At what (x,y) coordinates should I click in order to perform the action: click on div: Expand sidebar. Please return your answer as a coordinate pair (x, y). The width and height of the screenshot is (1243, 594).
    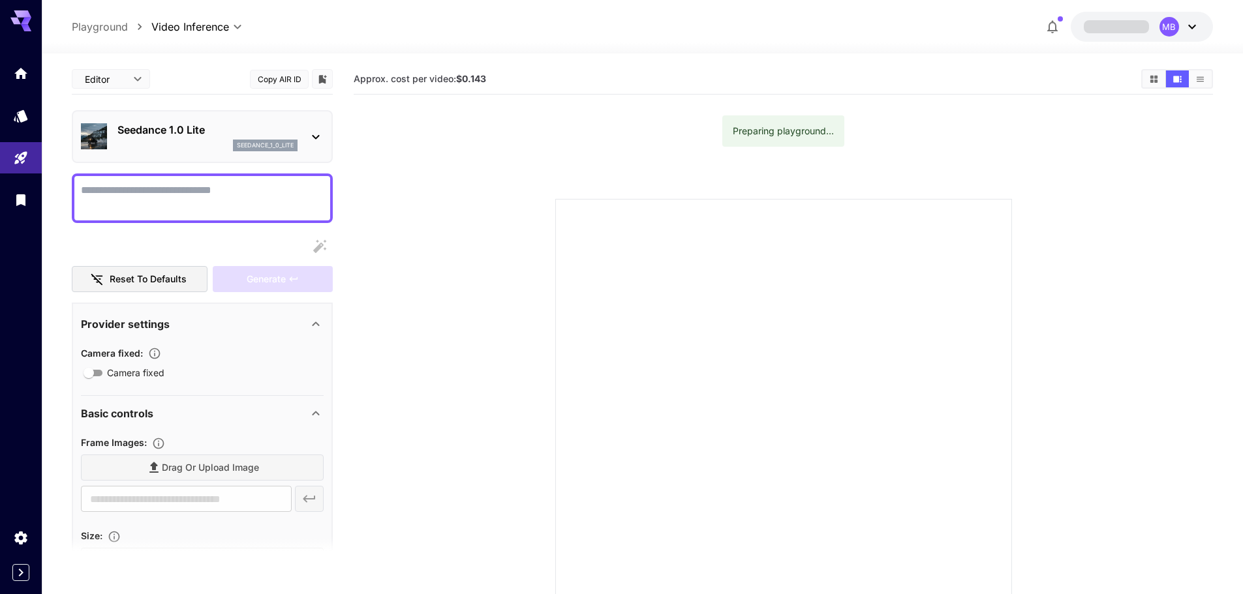
    Looking at the image, I should click on (21, 573).